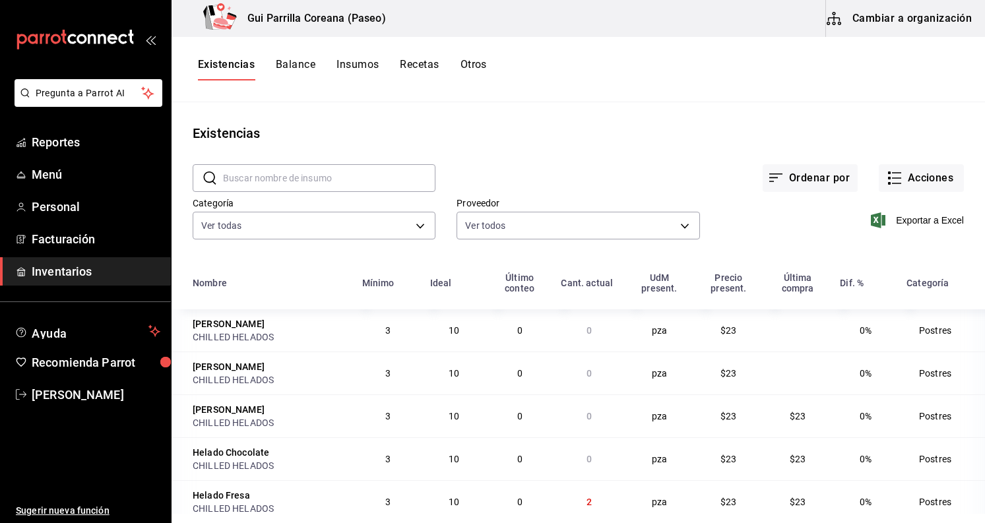 Image resolution: width=985 pixels, height=523 pixels. Describe the element at coordinates (87, 331) in the screenshot. I see `span: Ayuda` at that location.